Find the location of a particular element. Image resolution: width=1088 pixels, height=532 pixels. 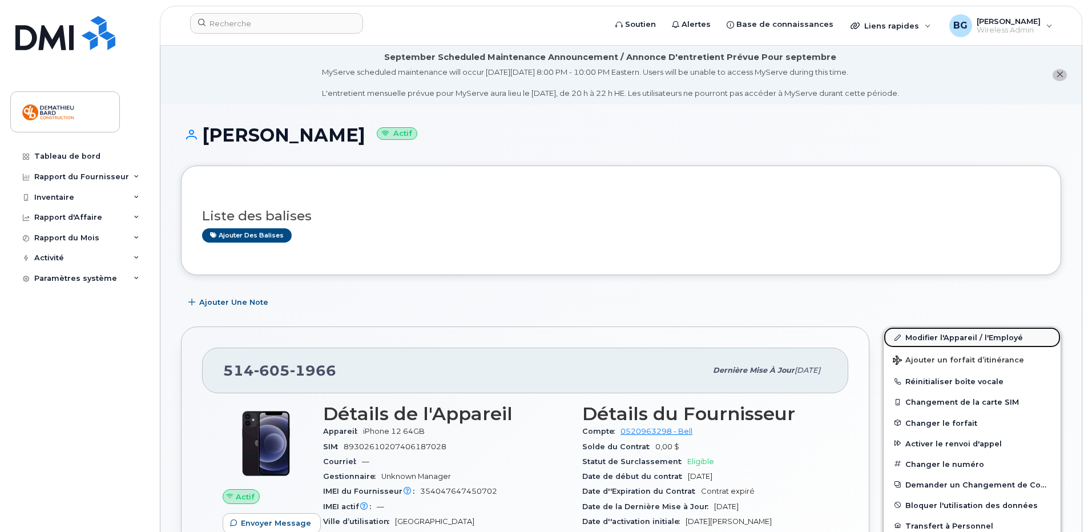

span: Unknown Manager is located at coordinates (416, 476).